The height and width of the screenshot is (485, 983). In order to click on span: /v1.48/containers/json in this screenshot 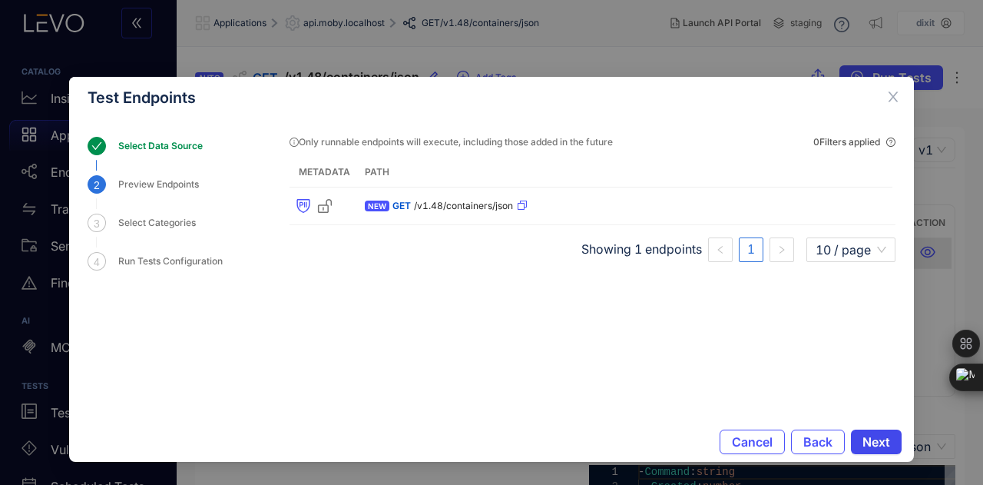, I will do `click(463, 206)`.